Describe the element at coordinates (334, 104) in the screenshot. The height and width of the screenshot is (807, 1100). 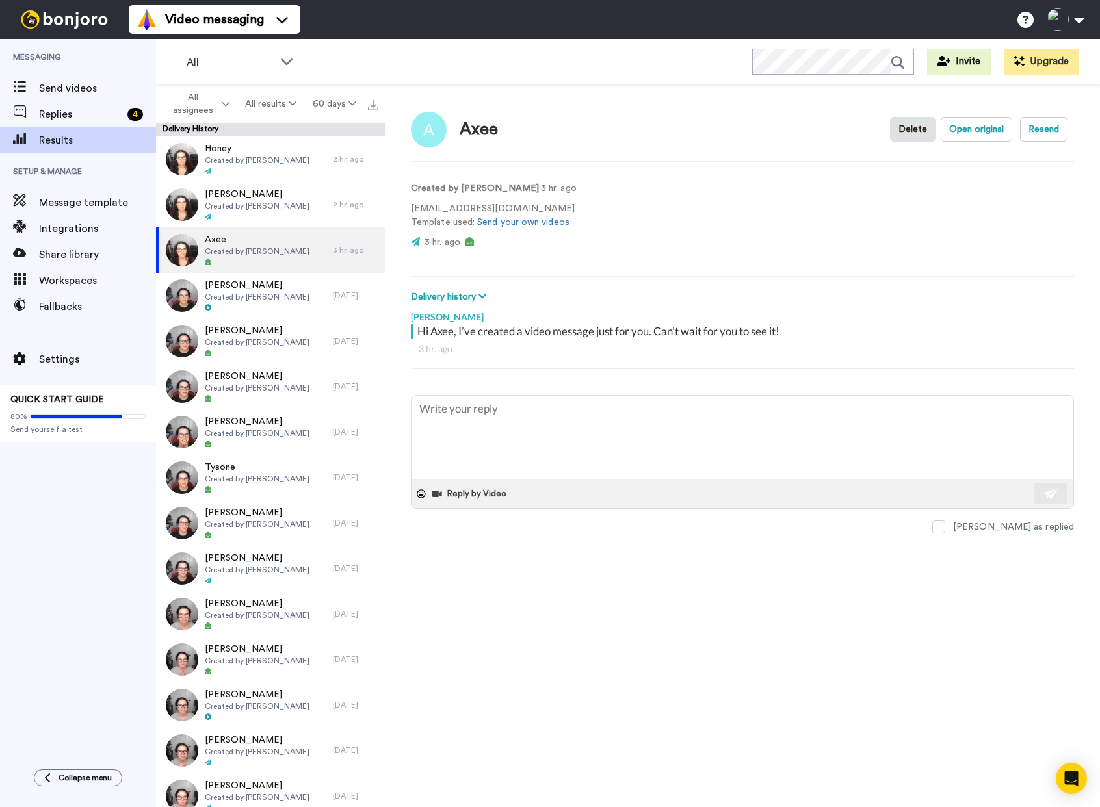
I see `button: 60 days` at that location.